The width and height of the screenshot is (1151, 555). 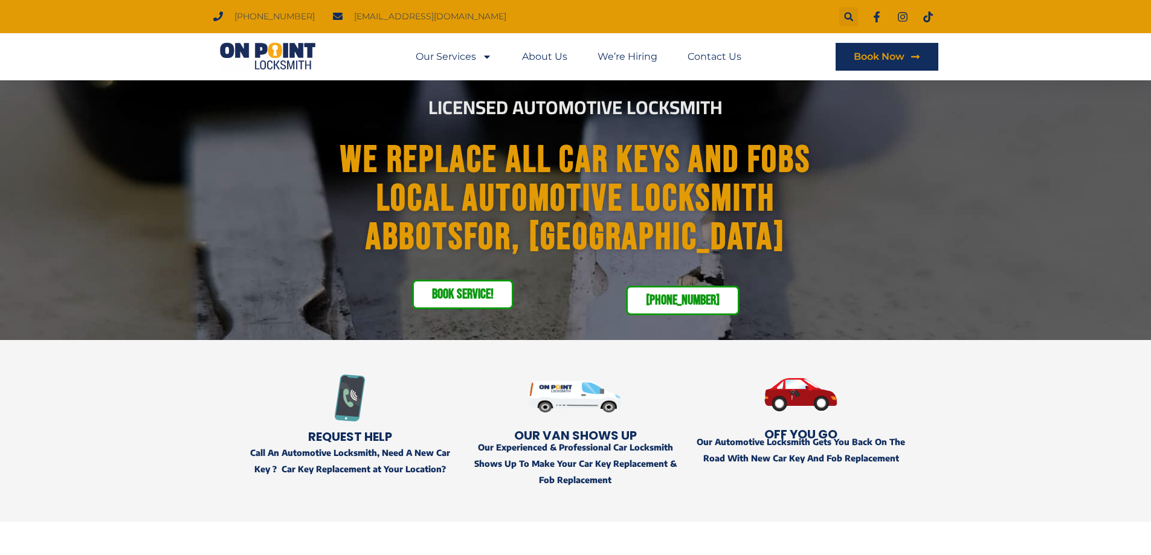 I want to click on span: Book Now, so click(x=879, y=57).